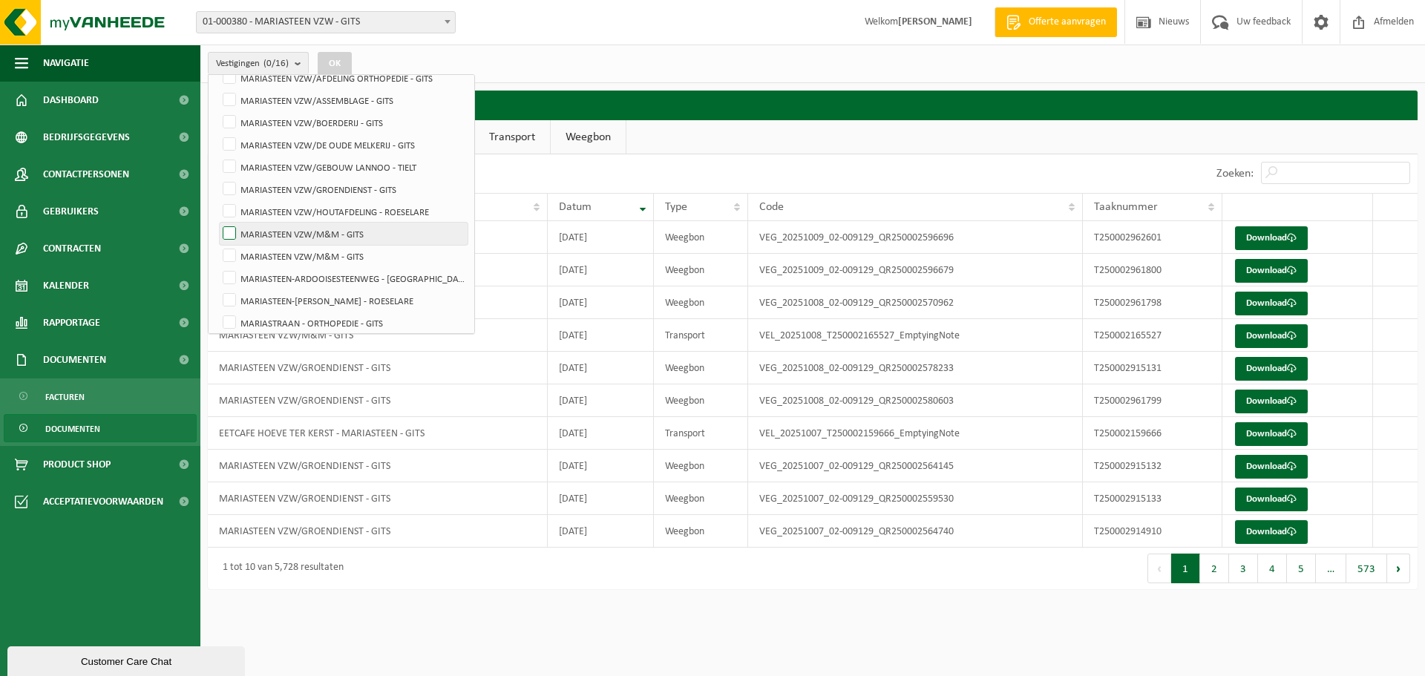 This screenshot has width=1425, height=676. What do you see at coordinates (103, 502) in the screenshot?
I see `span: Acceptatievoorwaarden` at bounding box center [103, 502].